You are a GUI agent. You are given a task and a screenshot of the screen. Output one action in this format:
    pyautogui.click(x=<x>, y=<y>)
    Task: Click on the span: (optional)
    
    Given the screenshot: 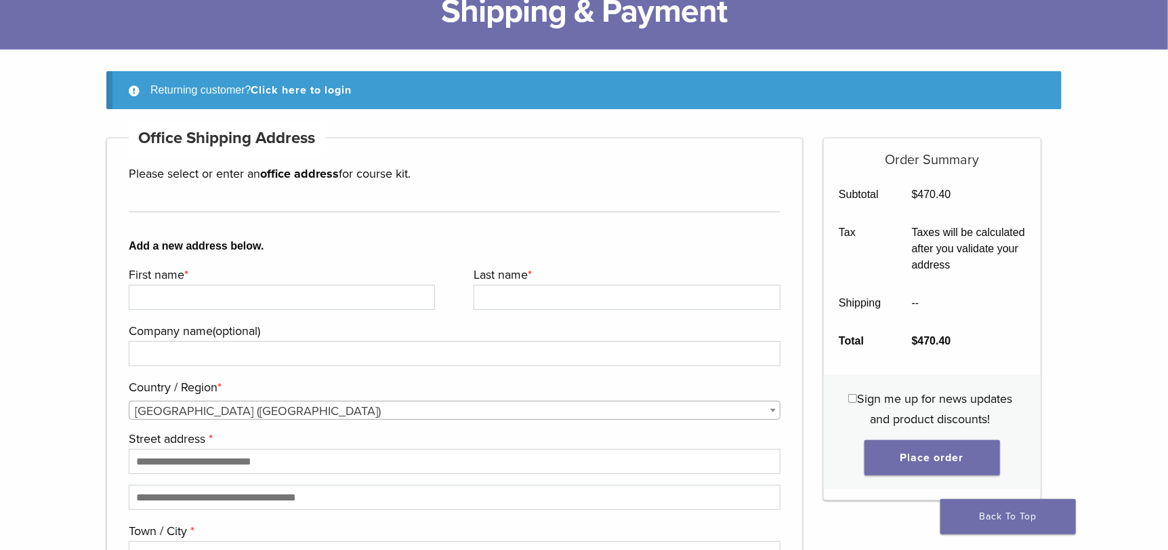 What is the action you would take?
    pyautogui.click(x=237, y=331)
    